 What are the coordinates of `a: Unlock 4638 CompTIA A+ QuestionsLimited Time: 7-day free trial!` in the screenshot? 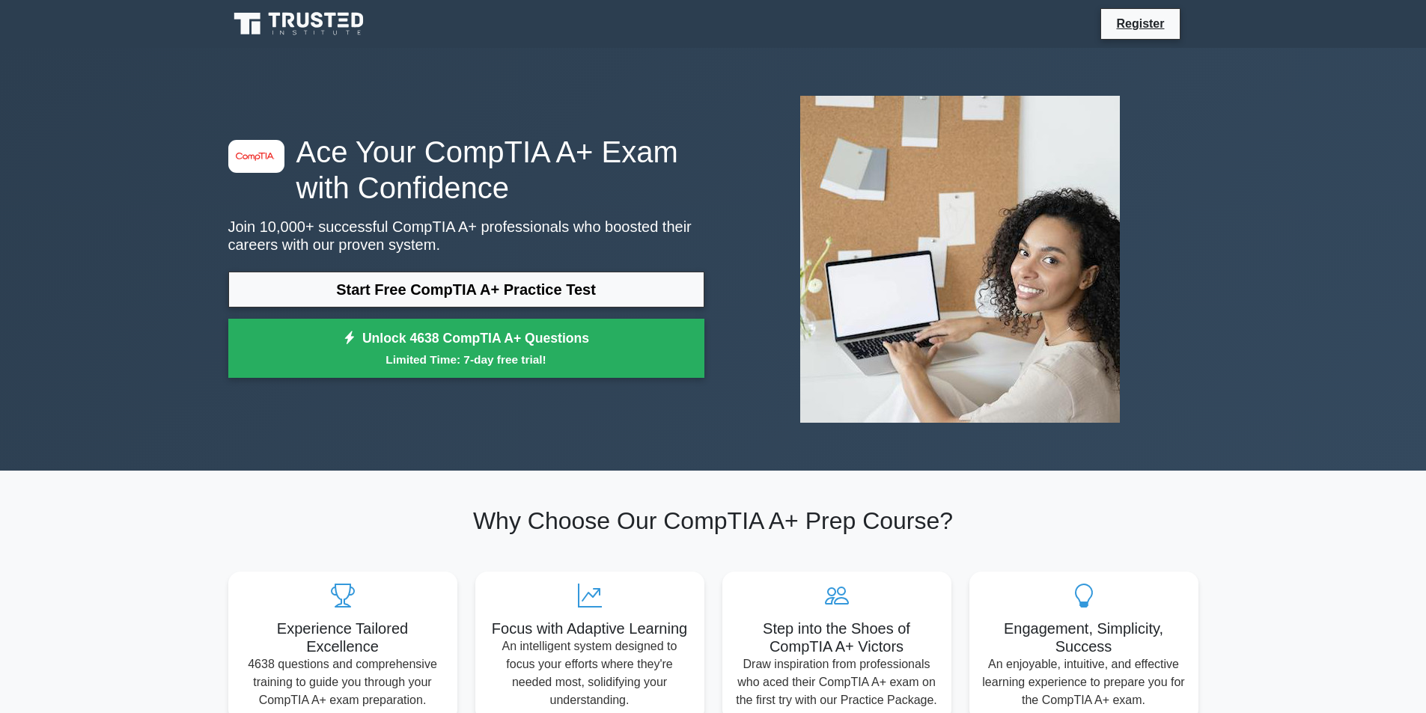 It's located at (466, 349).